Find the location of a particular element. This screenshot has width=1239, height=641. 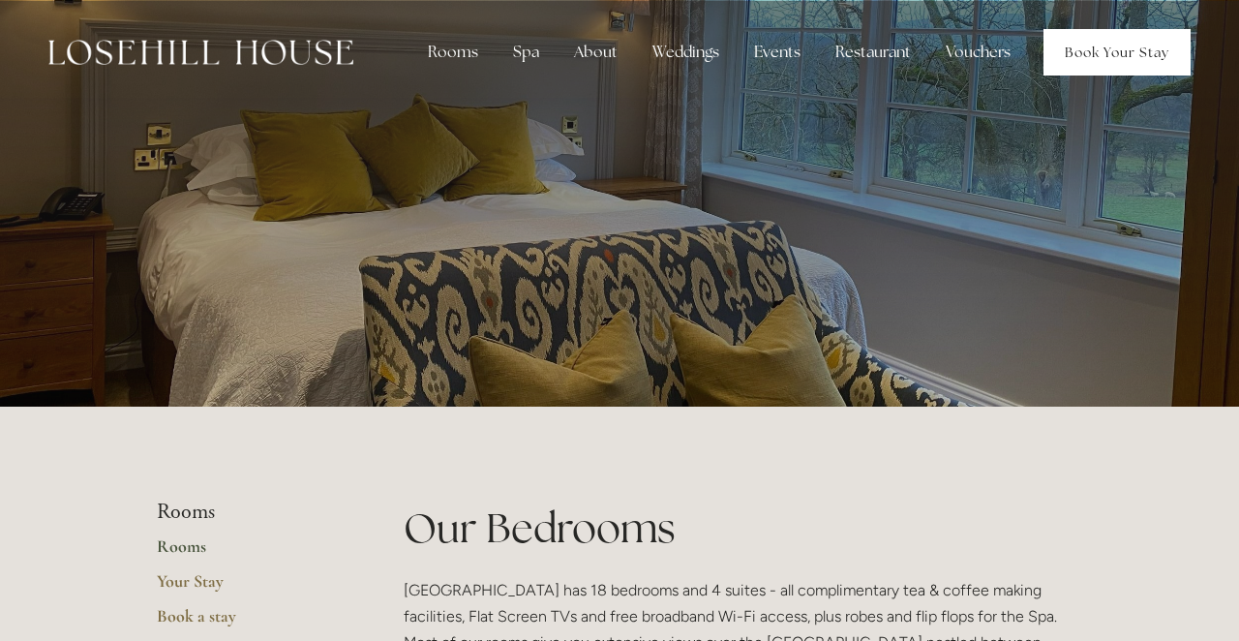

div: Restaurant is located at coordinates (873, 52).